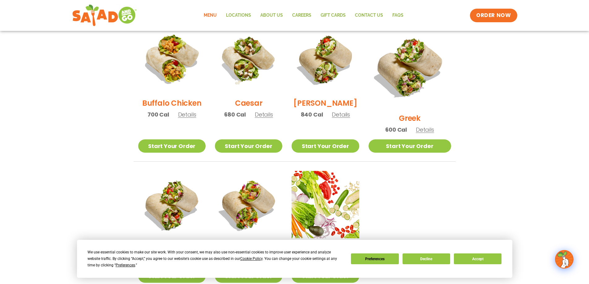  Describe the element at coordinates (333, 15) in the screenshot. I see `a: GIFT CARDS` at that location.